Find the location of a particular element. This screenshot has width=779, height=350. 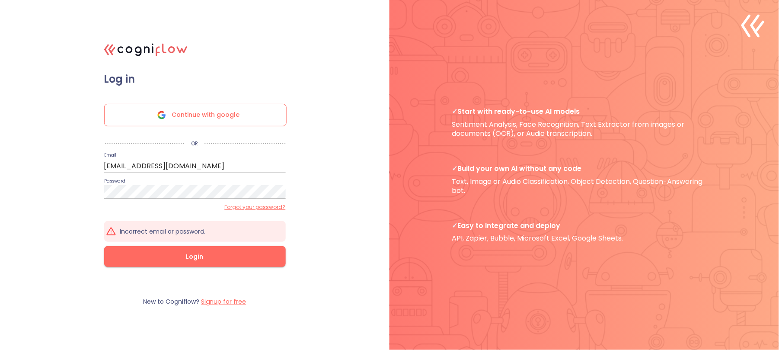

span: Continue with google is located at coordinates (206, 115).